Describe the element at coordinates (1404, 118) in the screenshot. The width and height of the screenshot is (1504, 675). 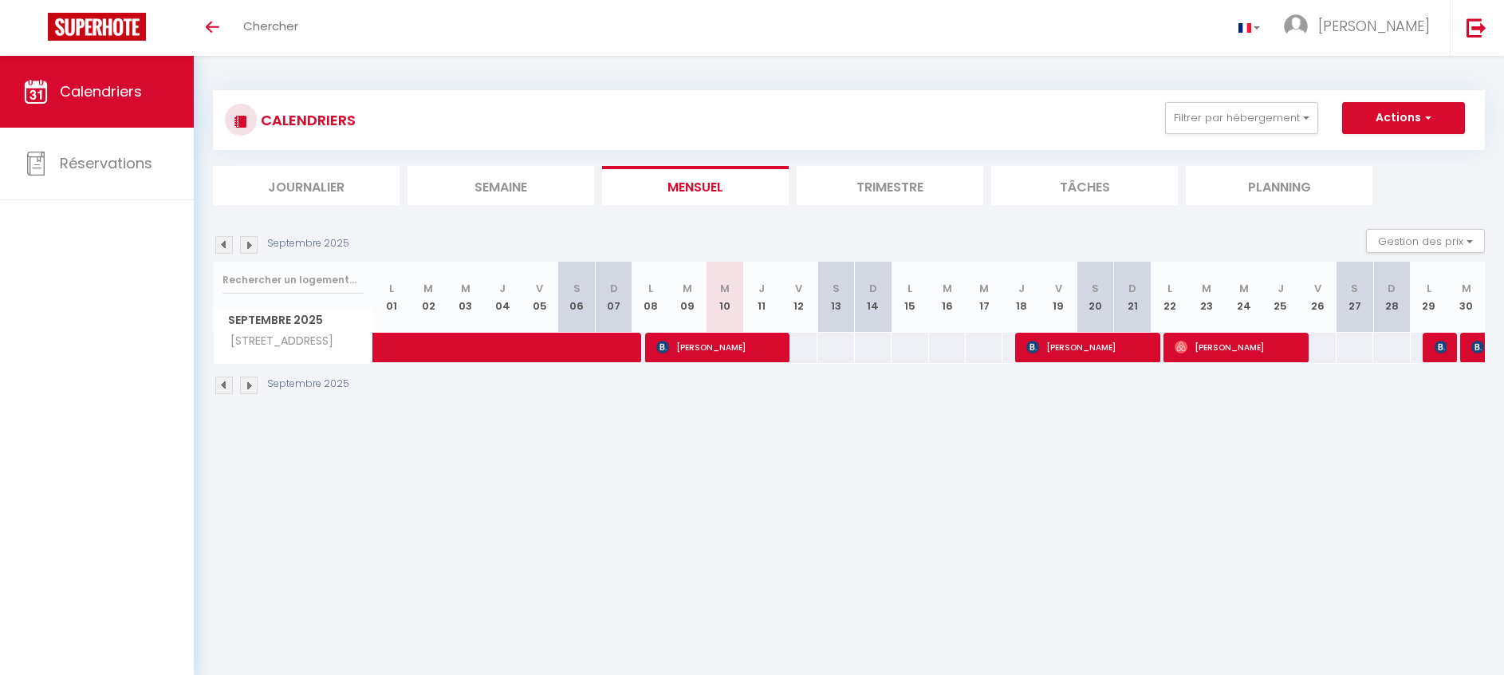
I see `button: Actions` at that location.